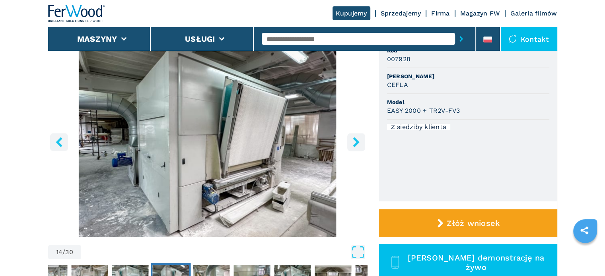  Describe the element at coordinates (419, 127) in the screenshot. I see `div: Z siedziby klienta` at that location.